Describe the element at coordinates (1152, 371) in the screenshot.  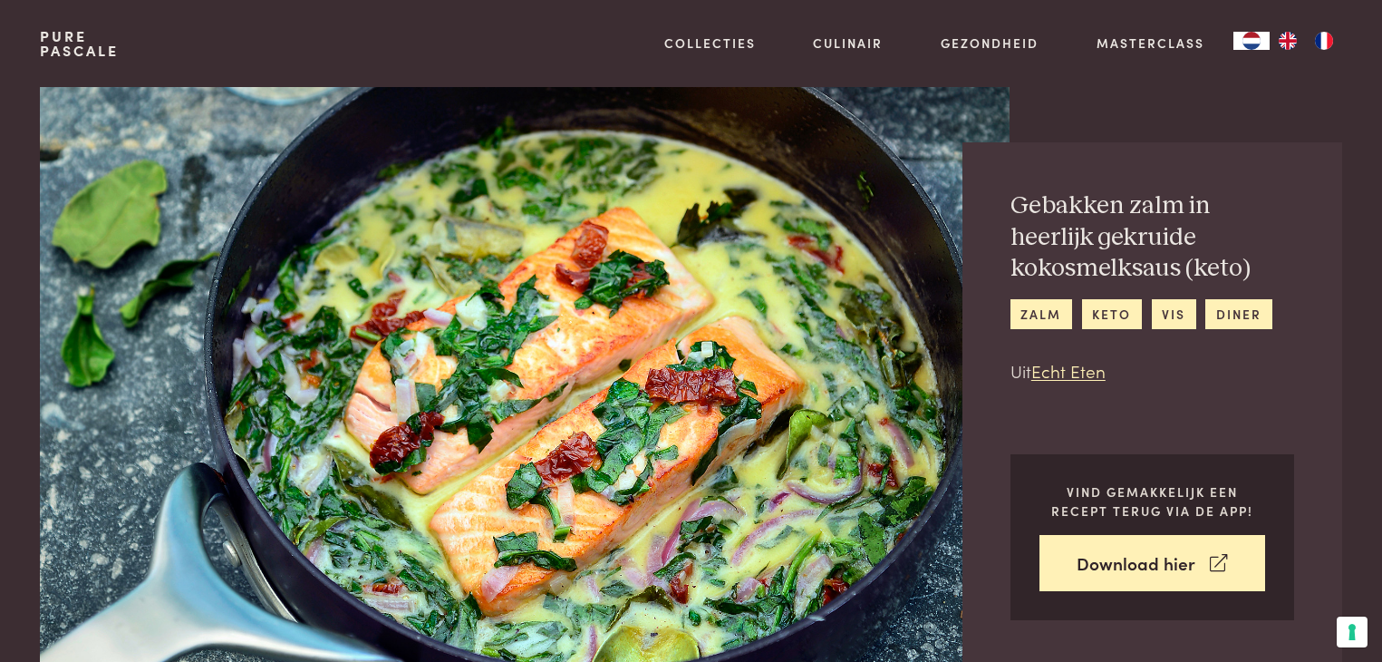
I see `p: Uit` at that location.